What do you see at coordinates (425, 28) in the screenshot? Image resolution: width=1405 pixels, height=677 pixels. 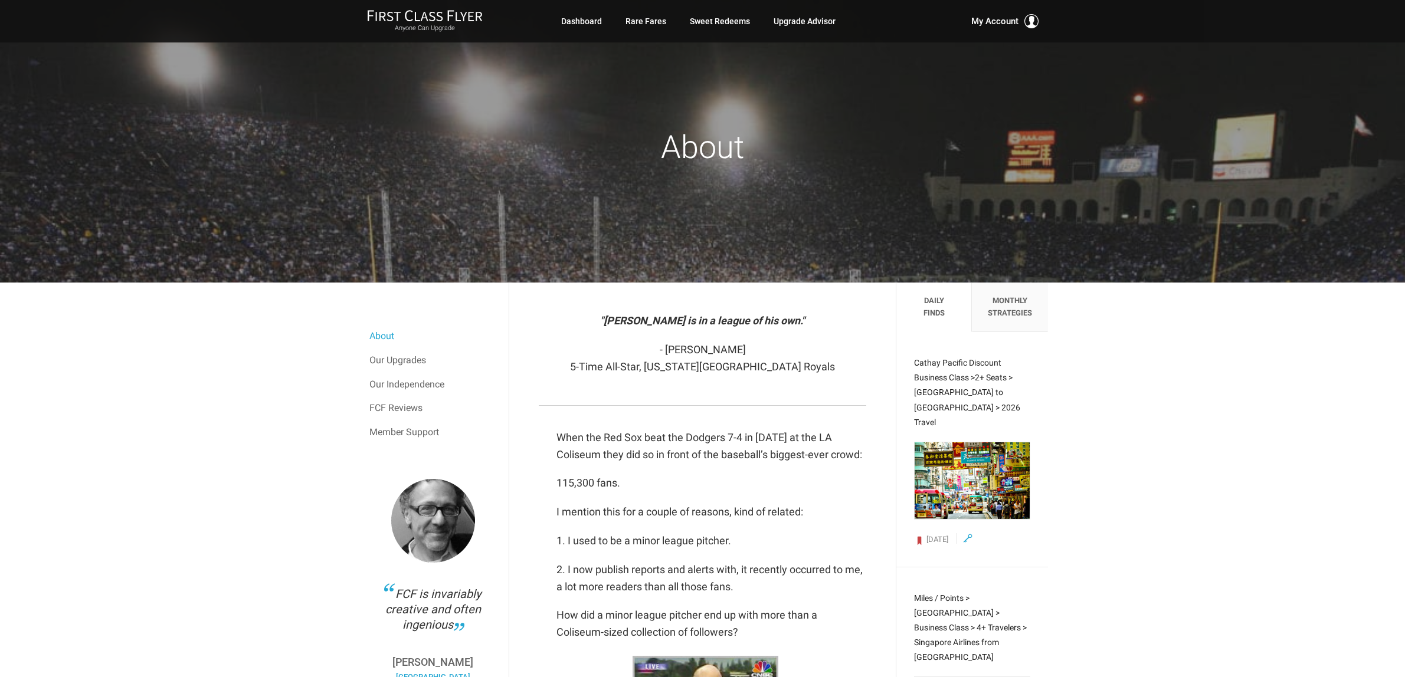 I see `small: Anyone Can Upgrade` at bounding box center [425, 28].